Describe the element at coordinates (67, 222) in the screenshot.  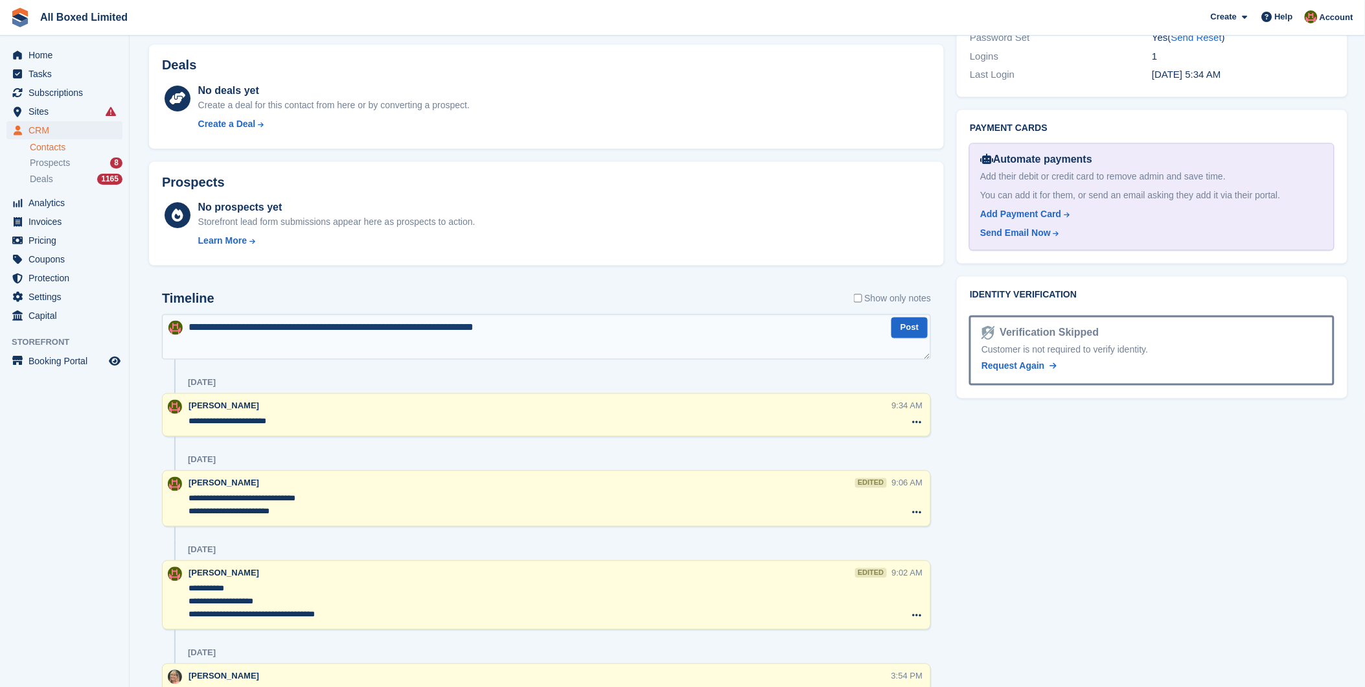
I see `span: Invoices` at that location.